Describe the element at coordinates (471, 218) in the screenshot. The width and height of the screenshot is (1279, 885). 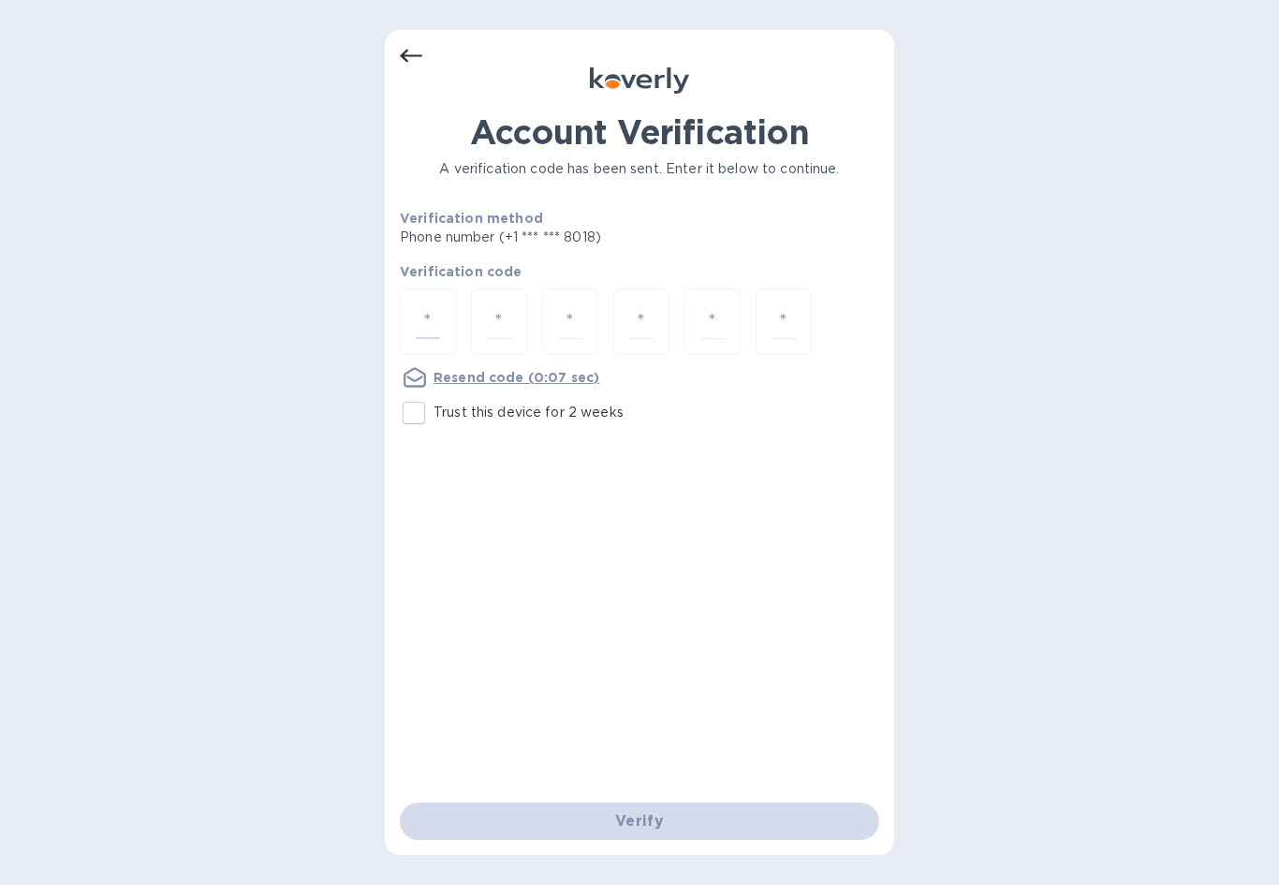
I see `b: Verification method` at that location.